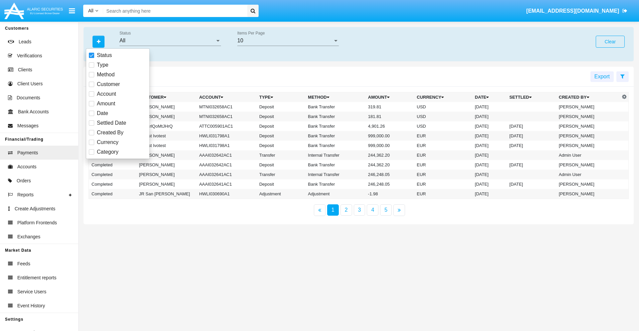 The width and height of the screenshot is (639, 331). Describe the element at coordinates (108, 152) in the screenshot. I see `span: Category` at that location.